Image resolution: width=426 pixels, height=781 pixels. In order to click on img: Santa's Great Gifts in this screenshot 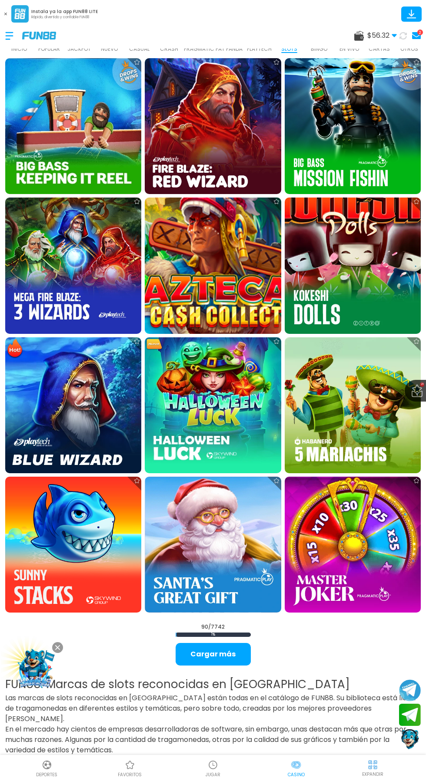, I will do `click(212, 545)`.